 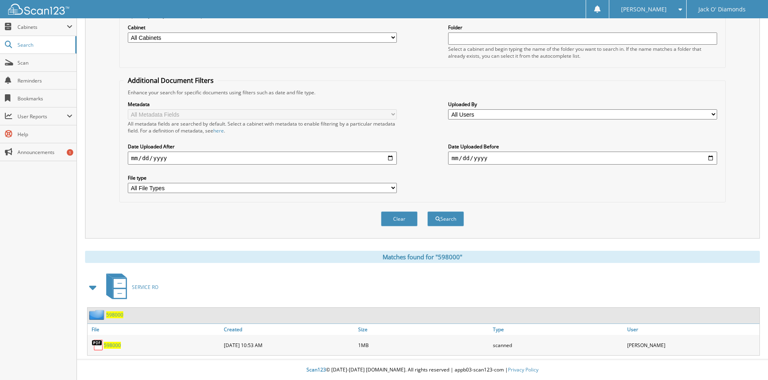 I want to click on button: Search, so click(x=445, y=219).